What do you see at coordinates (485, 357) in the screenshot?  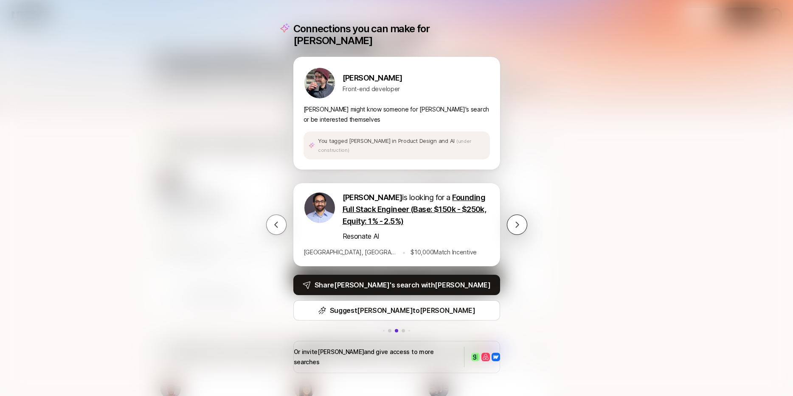 I see `img: 3f9a8aea_d77e_4605_888a_6e8feaae9cd9.jpg` at bounding box center [485, 357].